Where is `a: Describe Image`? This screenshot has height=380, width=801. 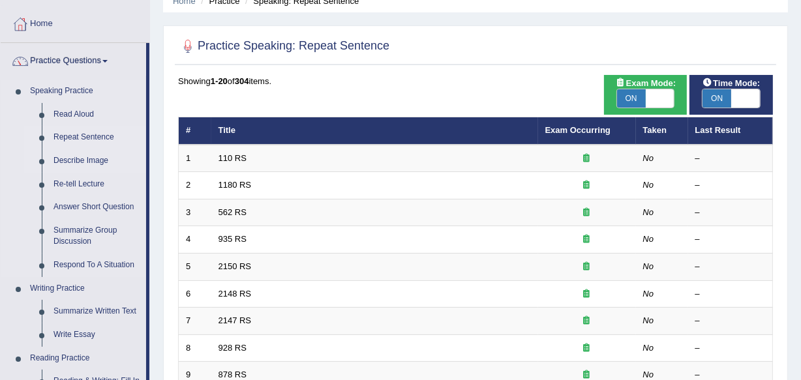 a: Describe Image is located at coordinates (97, 161).